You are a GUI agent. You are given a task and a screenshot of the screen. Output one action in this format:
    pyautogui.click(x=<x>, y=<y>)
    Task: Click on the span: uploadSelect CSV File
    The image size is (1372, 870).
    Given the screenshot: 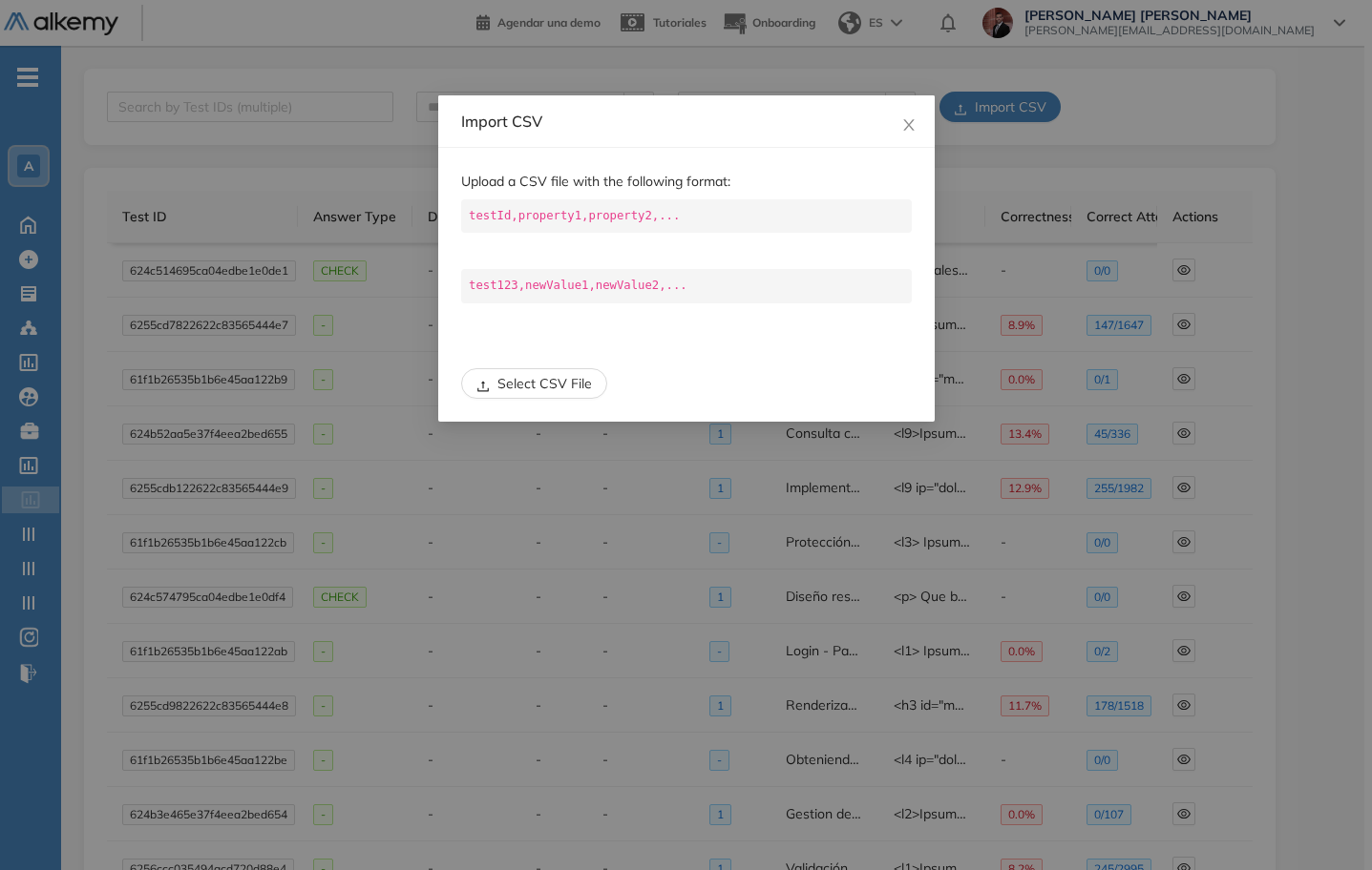 What is the action you would take?
    pyautogui.click(x=534, y=383)
    